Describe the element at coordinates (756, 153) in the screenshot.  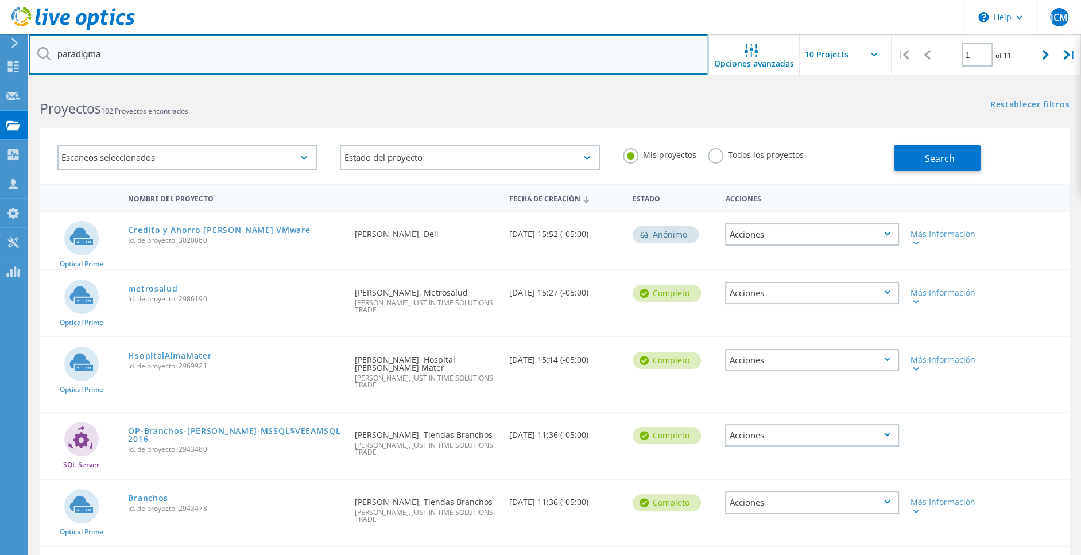
I see `label: Todos los proyectos` at that location.